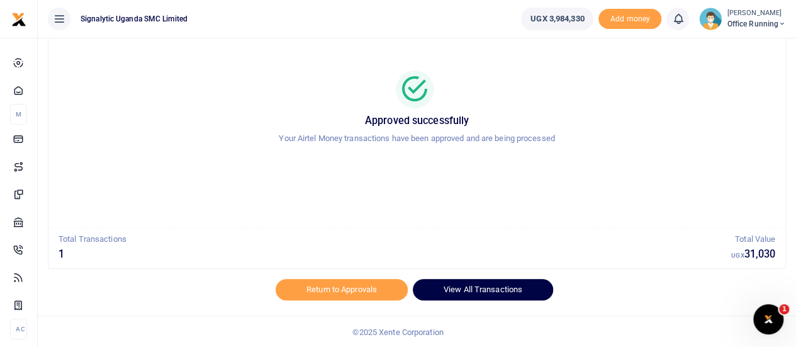 This screenshot has width=796, height=347. I want to click on span: Signalytic Uganda SMC Limited, so click(134, 19).